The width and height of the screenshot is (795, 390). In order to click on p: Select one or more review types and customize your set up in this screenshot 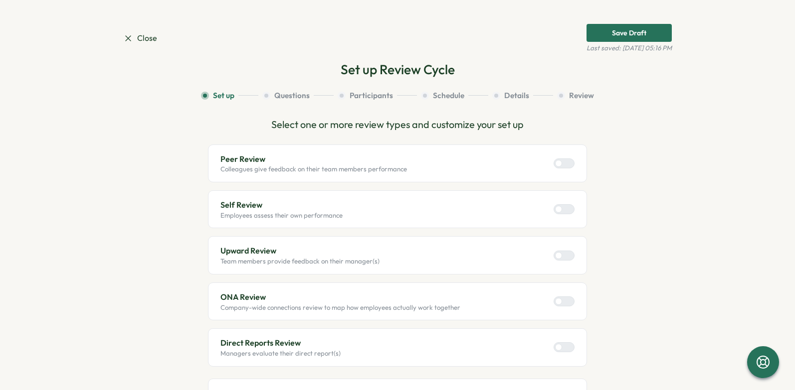, I will do `click(397, 125)`.